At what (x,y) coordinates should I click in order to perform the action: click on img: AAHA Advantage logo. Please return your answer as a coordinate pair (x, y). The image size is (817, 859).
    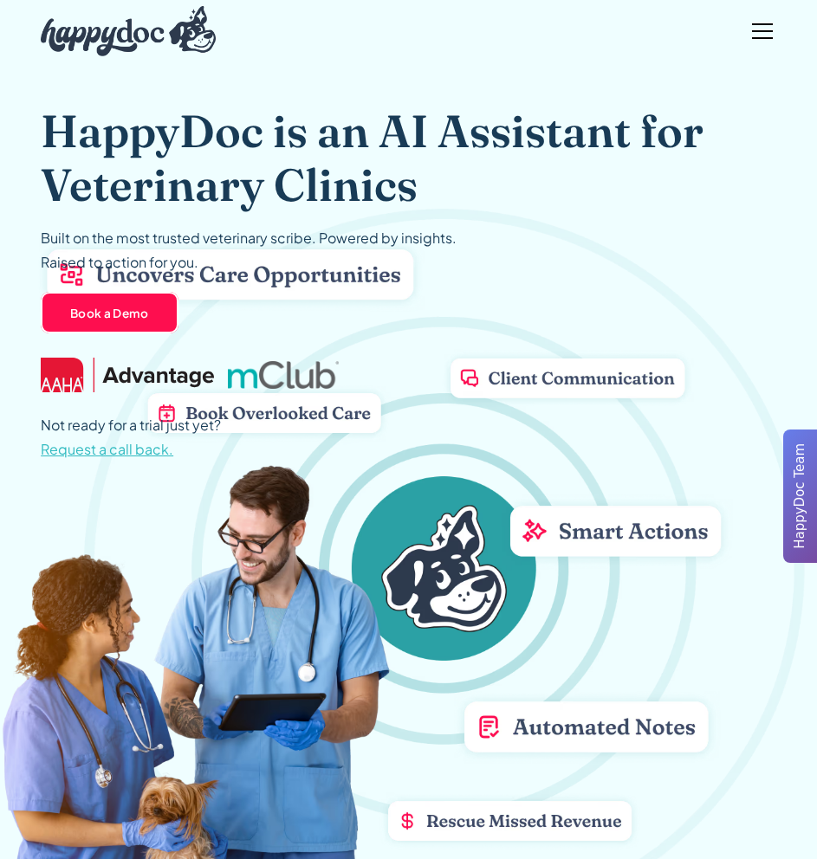
    Looking at the image, I should click on (127, 375).